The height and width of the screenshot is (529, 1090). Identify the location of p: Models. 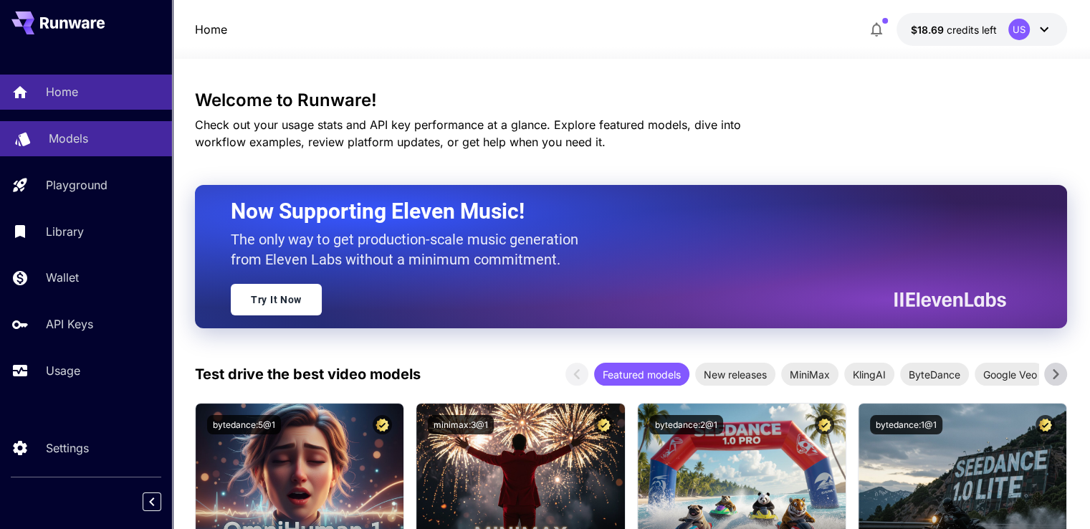
(68, 138).